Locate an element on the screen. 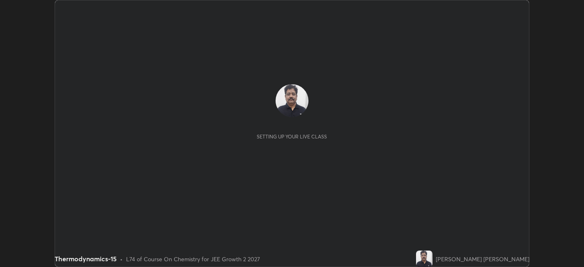  div: Thermodynamics-15 is located at coordinates (85, 259).